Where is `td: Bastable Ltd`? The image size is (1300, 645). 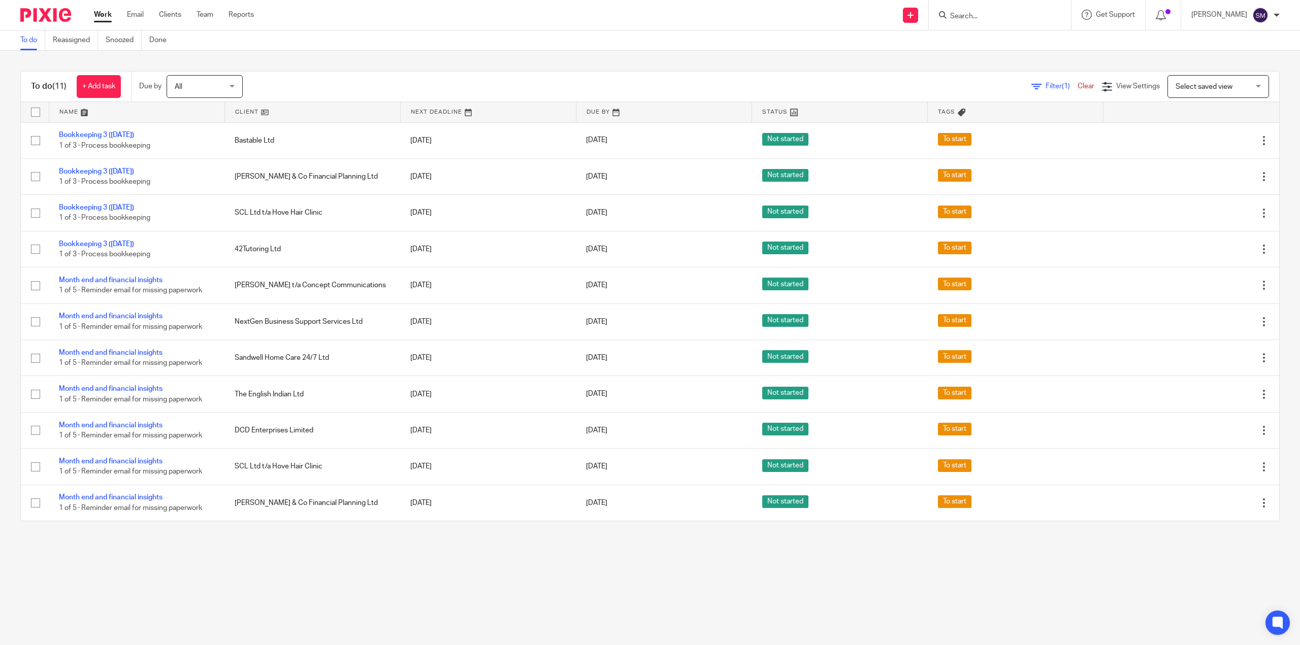 td: Bastable Ltd is located at coordinates (312, 140).